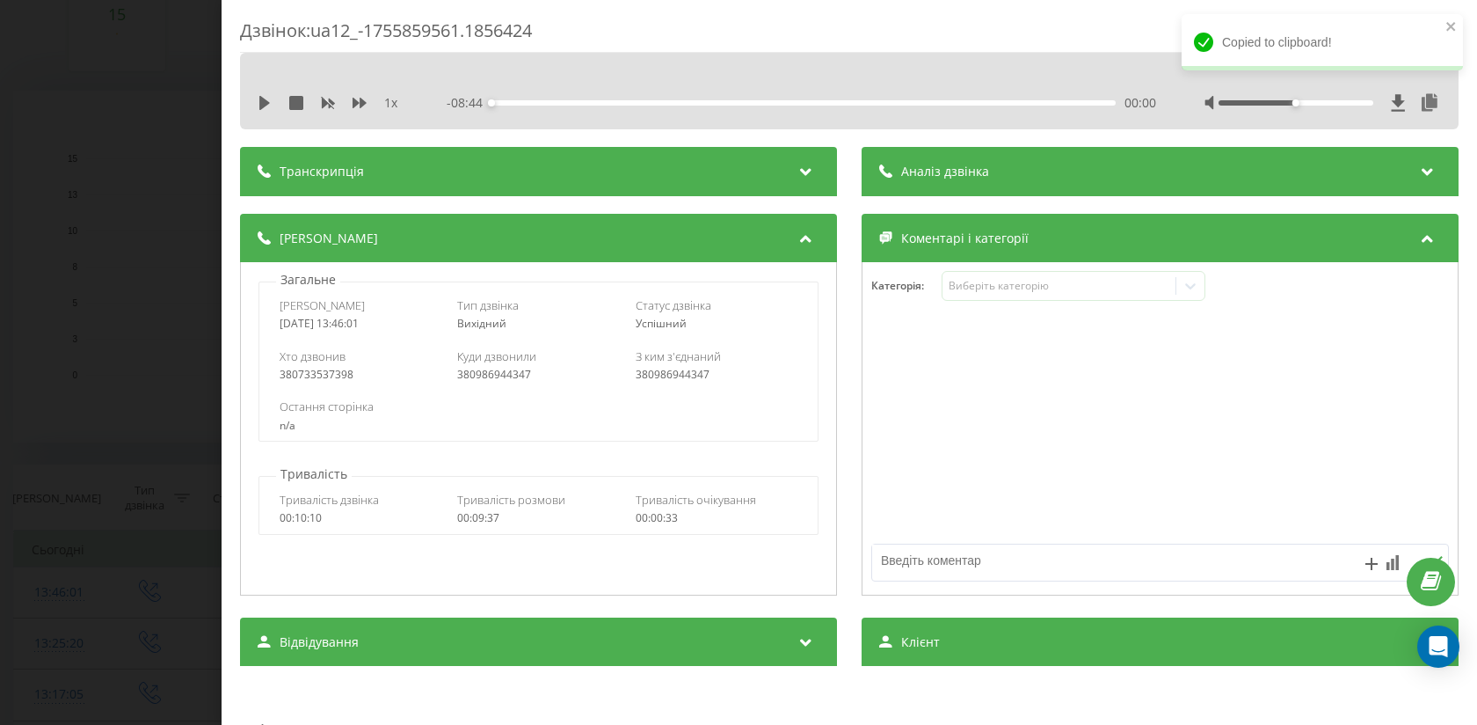 This screenshot has height=725, width=1477. I want to click on div: Дзвінок : ua12_-1755859561.1856424, so click(849, 35).